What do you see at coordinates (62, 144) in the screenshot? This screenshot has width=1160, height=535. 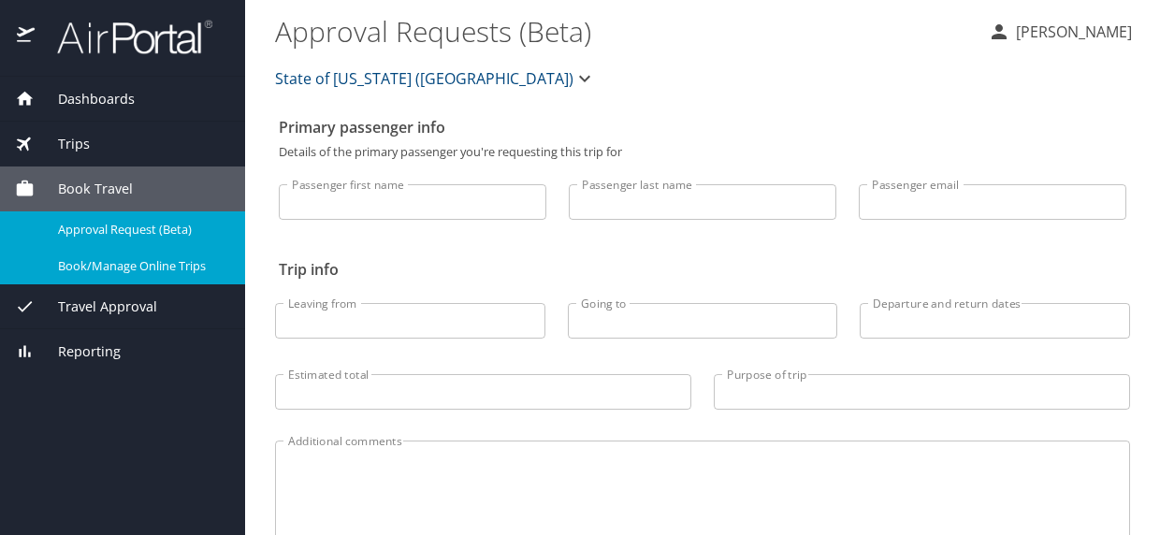 I see `span: Trips` at bounding box center [62, 144].